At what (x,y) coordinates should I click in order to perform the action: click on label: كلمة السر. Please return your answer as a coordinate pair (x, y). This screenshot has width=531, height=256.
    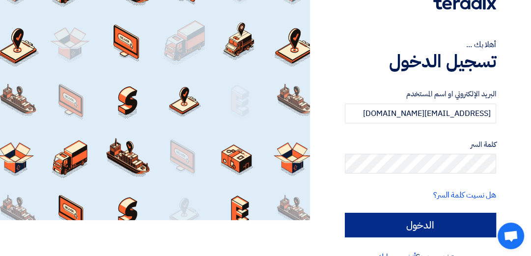
    Looking at the image, I should click on (420, 144).